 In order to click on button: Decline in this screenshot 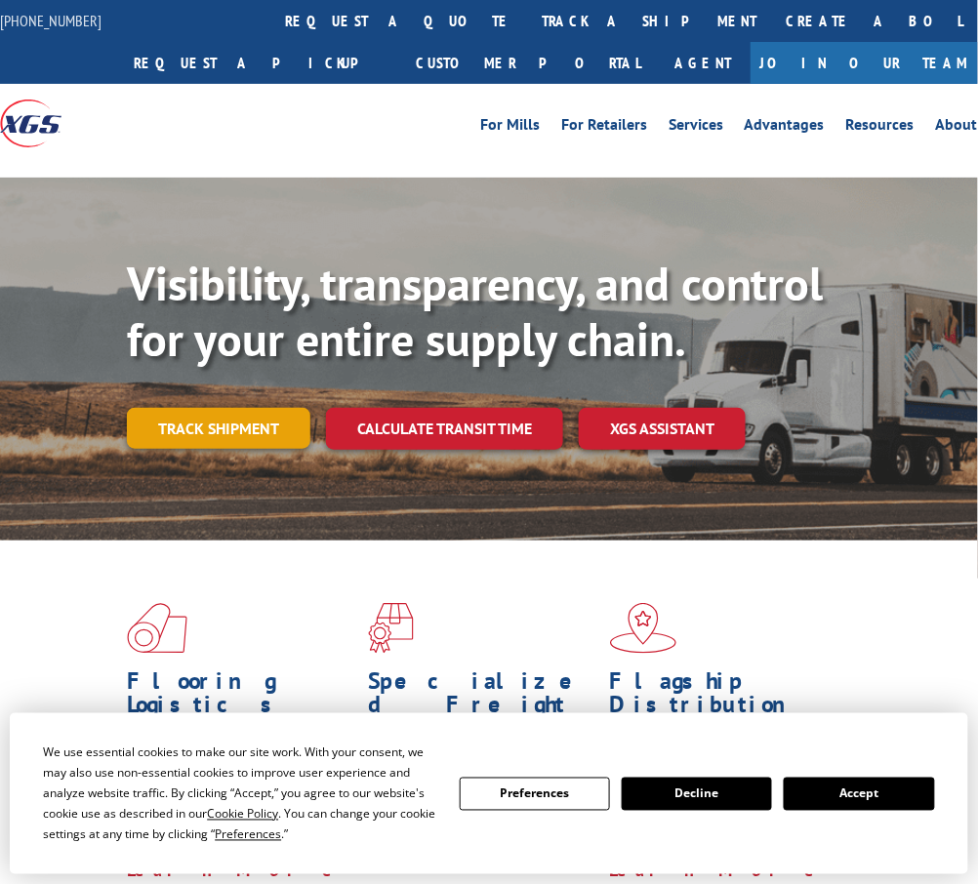, I will do `click(697, 794)`.